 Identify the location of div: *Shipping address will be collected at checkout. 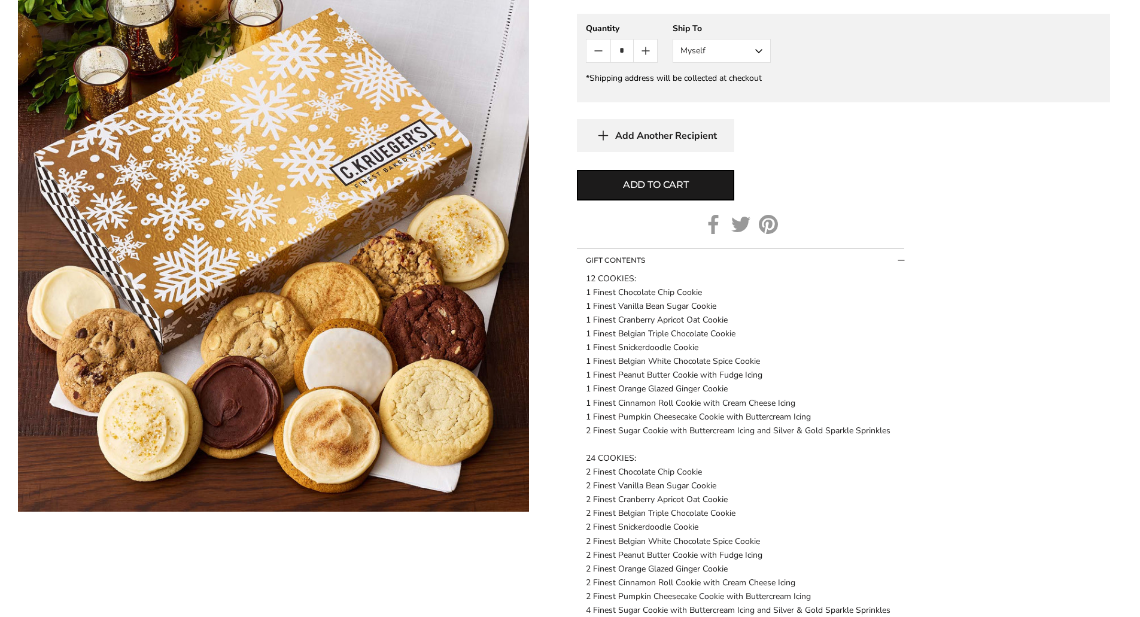
(843, 78).